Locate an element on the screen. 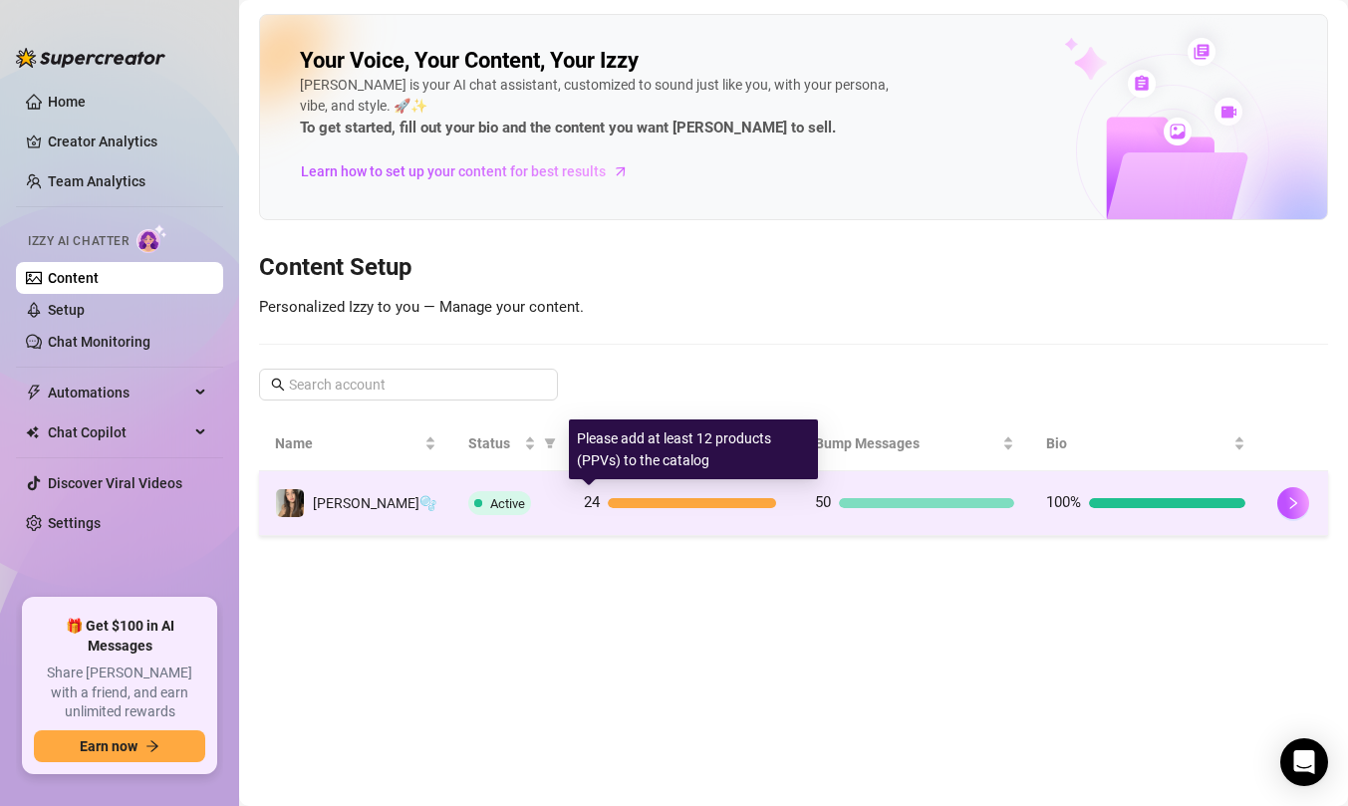  span: Bump Messages is located at coordinates (907, 443).